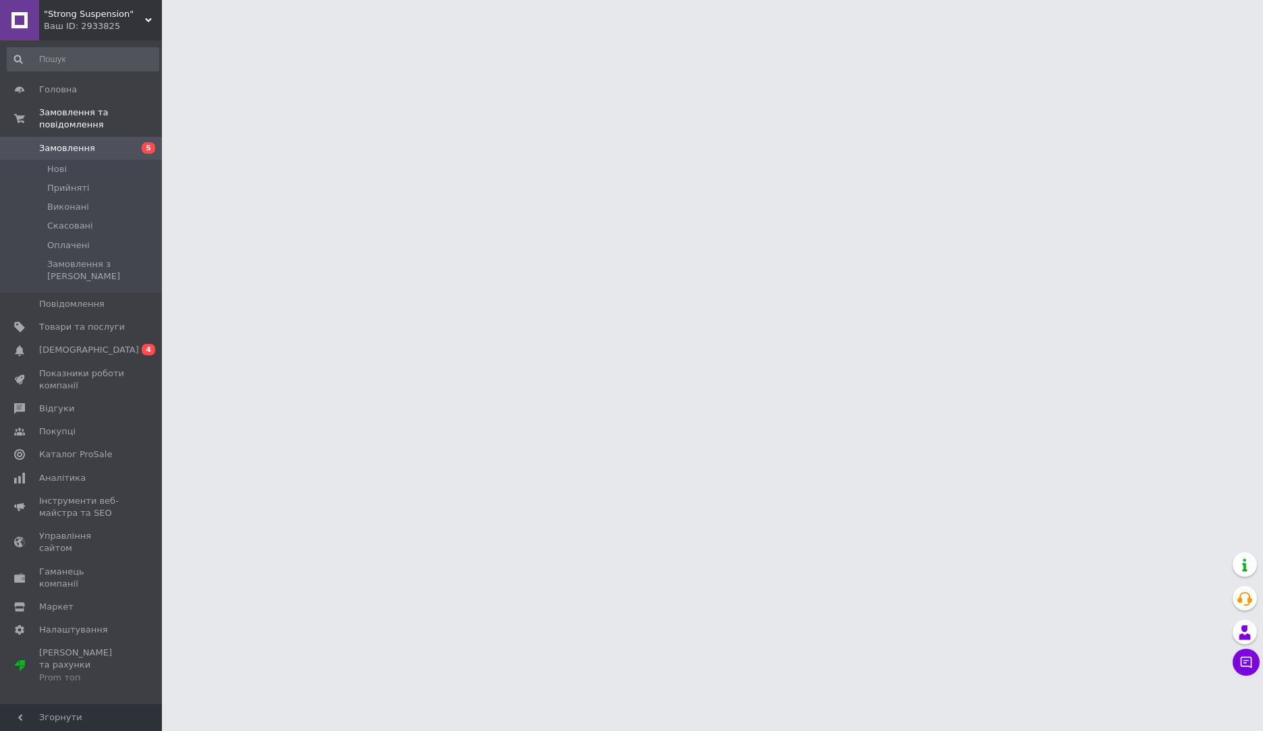 This screenshot has height=731, width=1263. Describe the element at coordinates (67, 148) in the screenshot. I see `span: Замовлення` at that location.